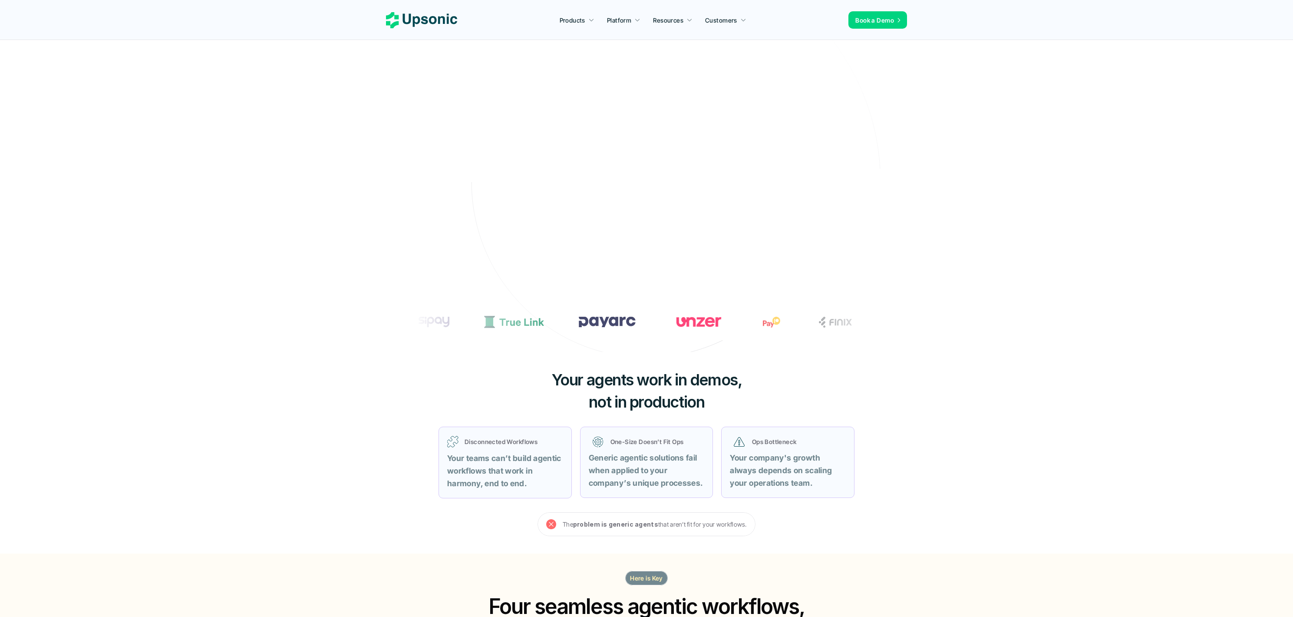 This screenshot has width=1293, height=617. Describe the element at coordinates (655, 524) in the screenshot. I see `p: The that aren’t fit for your workflows.` at that location.